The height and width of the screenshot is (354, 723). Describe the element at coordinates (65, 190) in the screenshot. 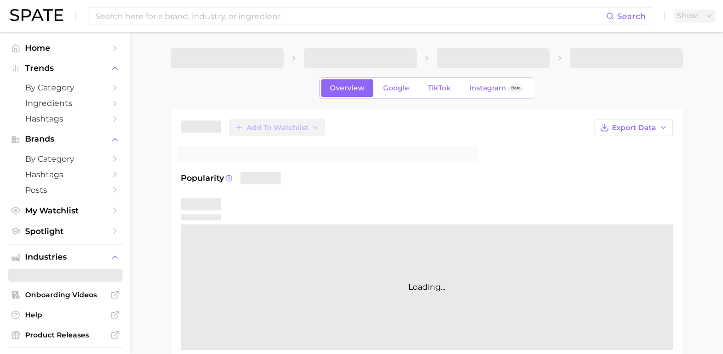

I see `span: Posts` at that location.